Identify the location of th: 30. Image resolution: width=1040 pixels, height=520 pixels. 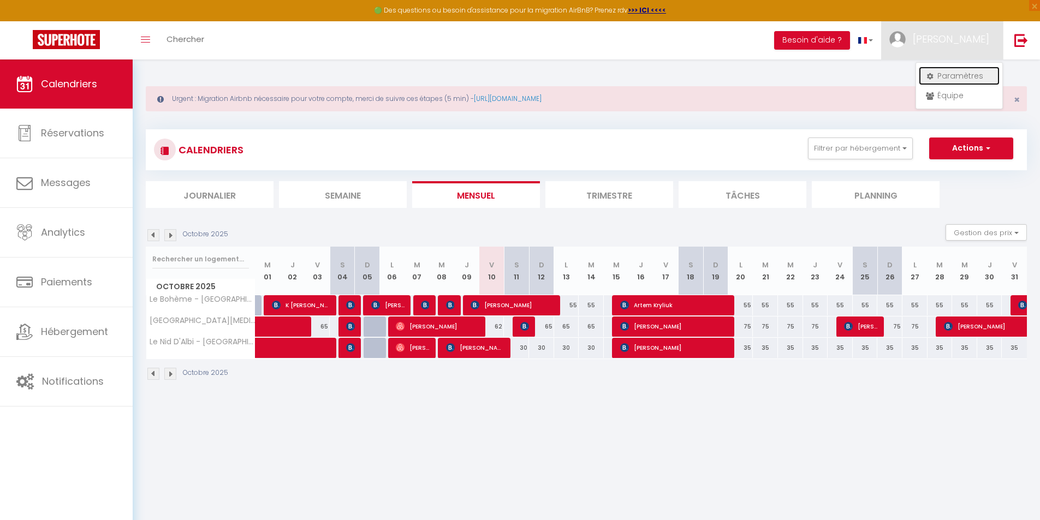
(989, 271).